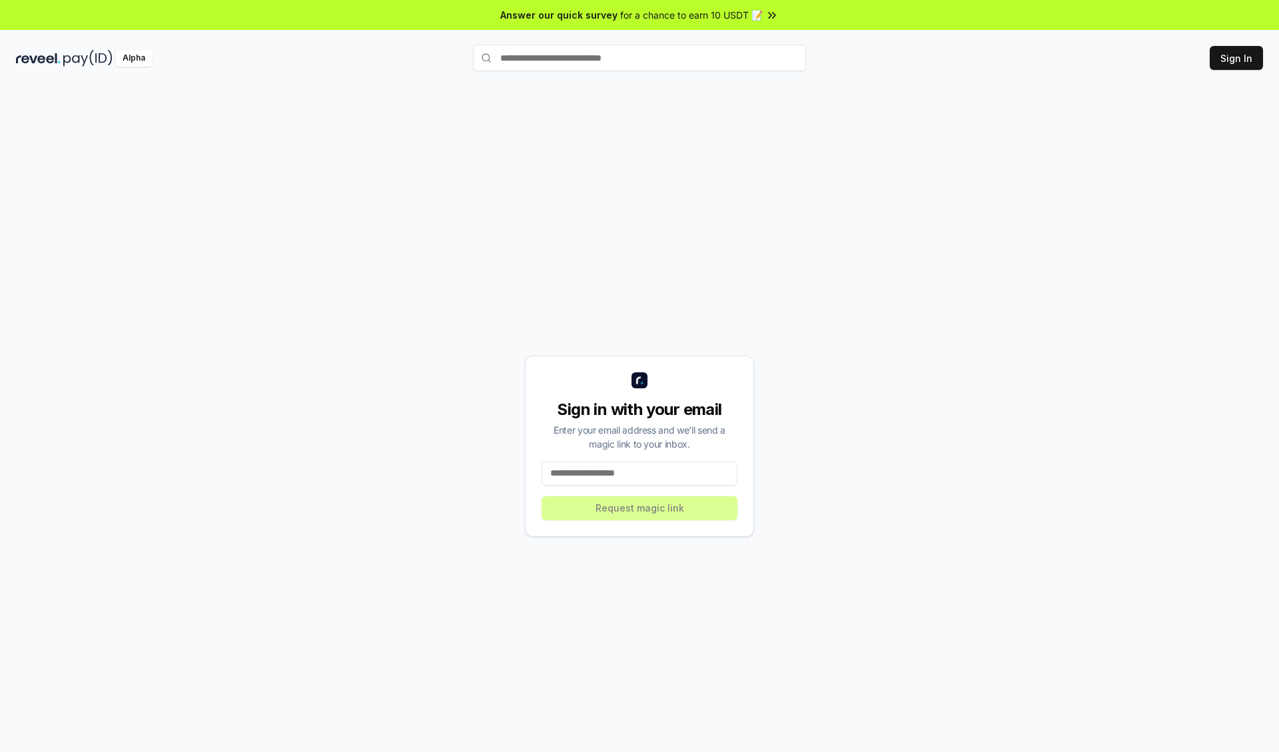 This screenshot has height=752, width=1279. Describe the element at coordinates (559, 15) in the screenshot. I see `span: Answer our quick survey` at that location.